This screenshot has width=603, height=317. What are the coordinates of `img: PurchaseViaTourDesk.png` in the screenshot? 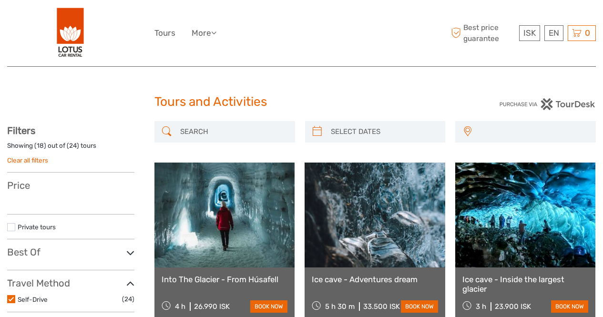 It's located at (547, 104).